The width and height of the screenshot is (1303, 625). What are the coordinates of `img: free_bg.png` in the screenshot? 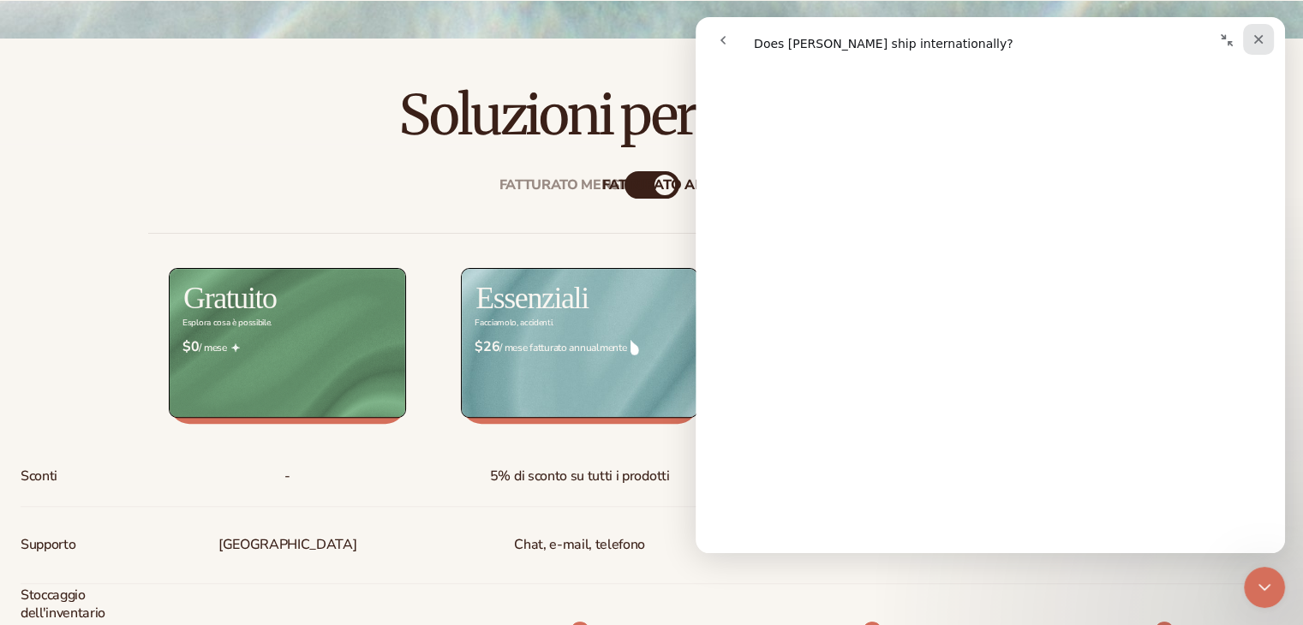 It's located at (287, 343).